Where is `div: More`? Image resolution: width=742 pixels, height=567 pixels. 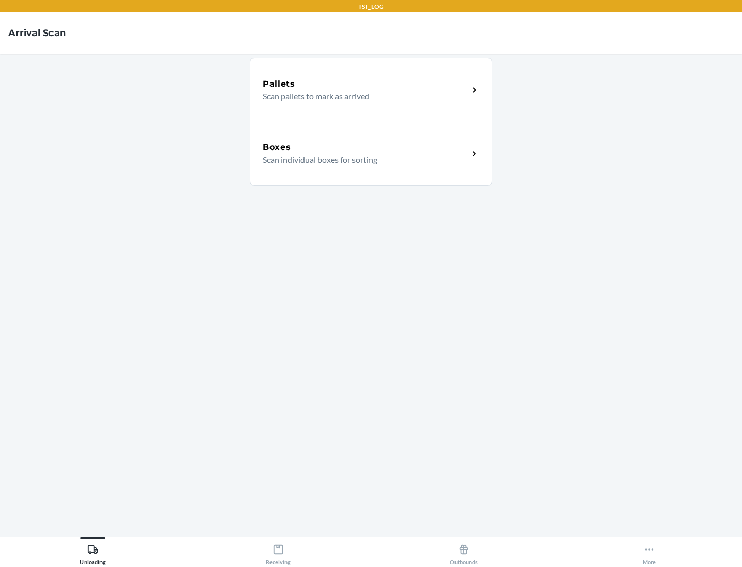 div: More is located at coordinates (649, 552).